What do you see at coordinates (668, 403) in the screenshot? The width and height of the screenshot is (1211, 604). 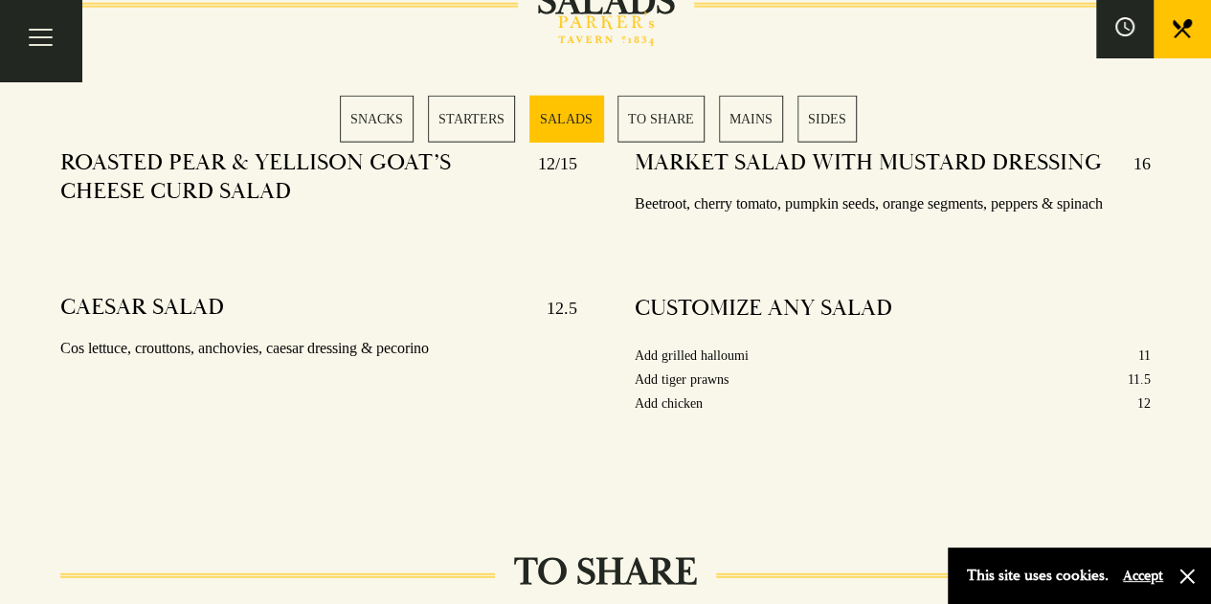 I see `p: Add chicken` at bounding box center [668, 403].